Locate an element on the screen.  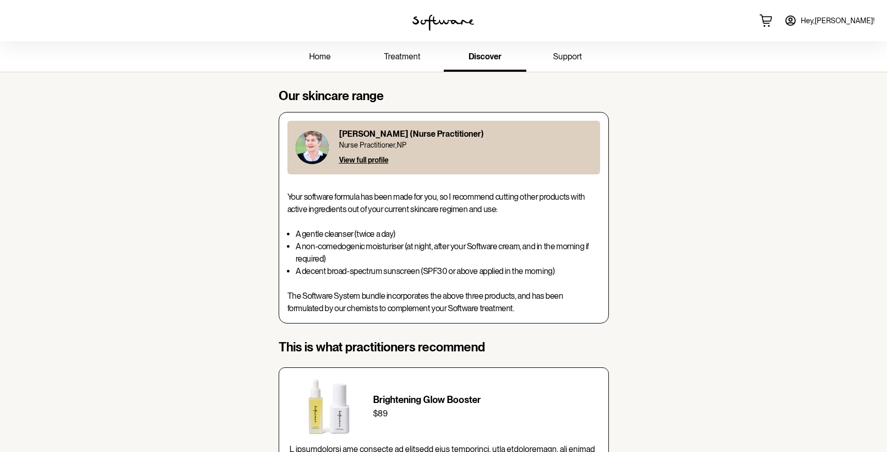
a: home is located at coordinates (320, 57).